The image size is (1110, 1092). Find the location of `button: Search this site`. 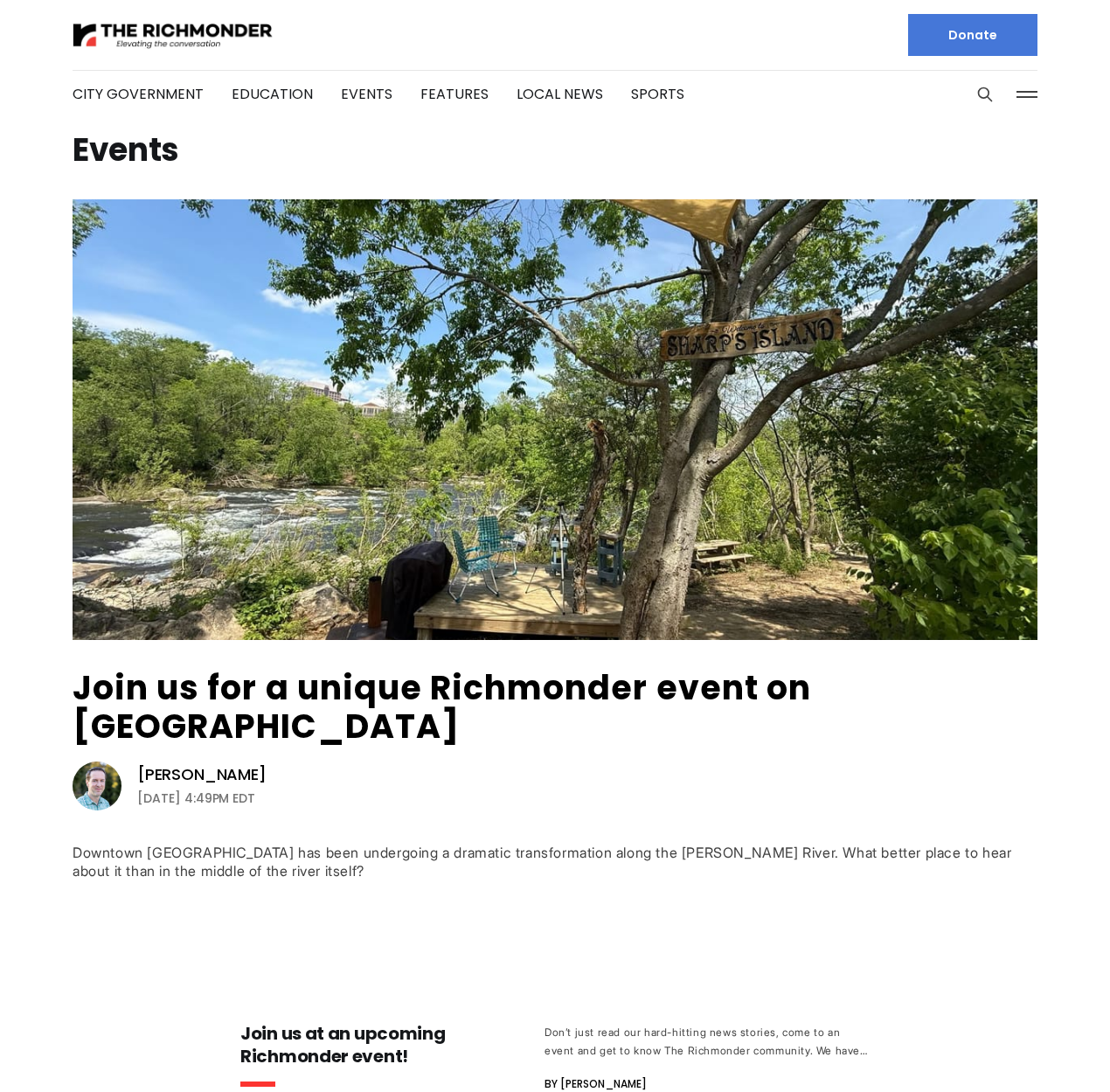

button: Search this site is located at coordinates (985, 94).